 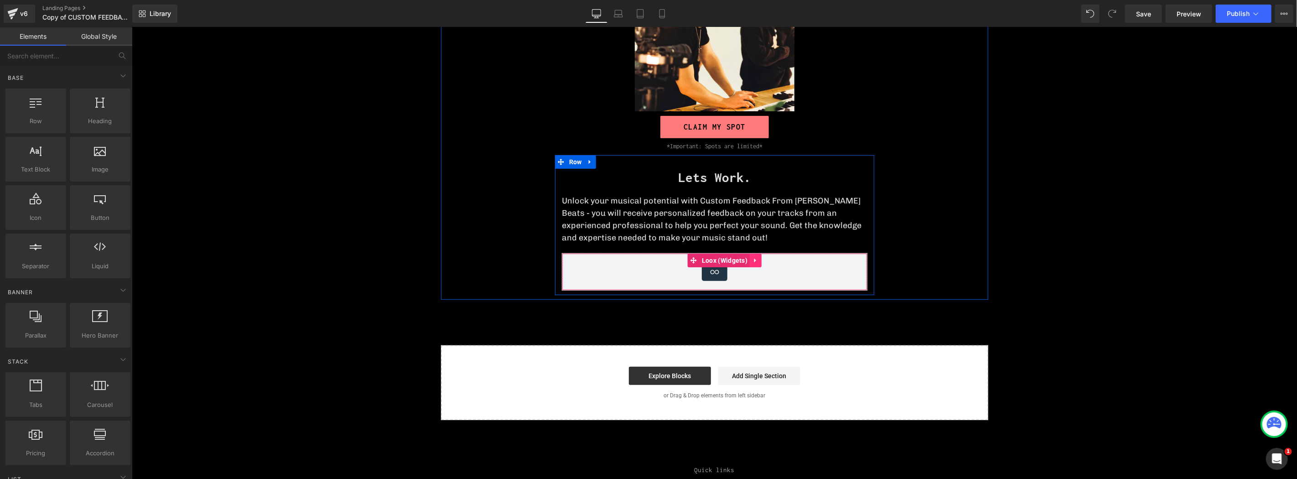 I want to click on span: Text Block, so click(x=36, y=169).